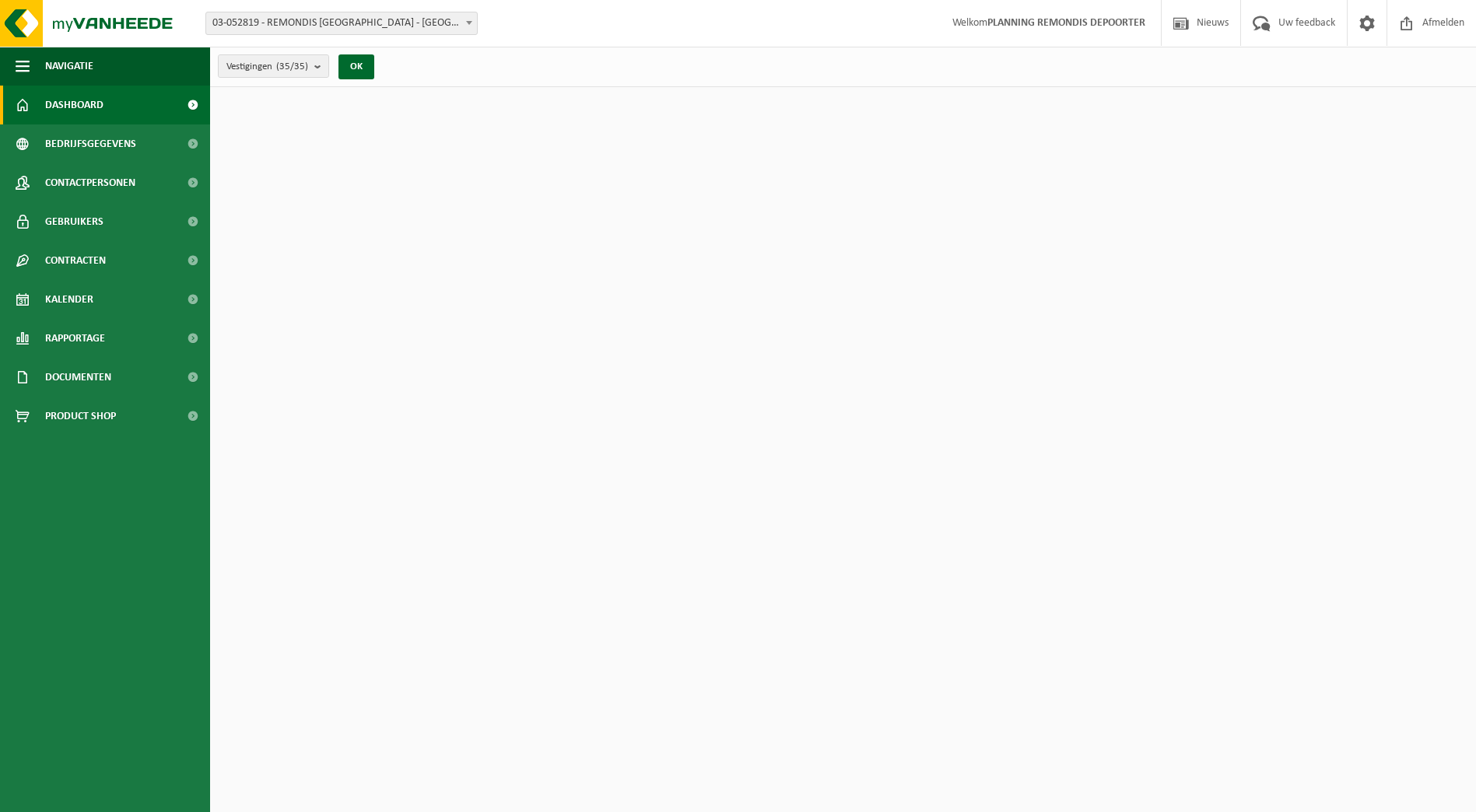  Describe the element at coordinates (75, 261) in the screenshot. I see `span: Contracten` at that location.